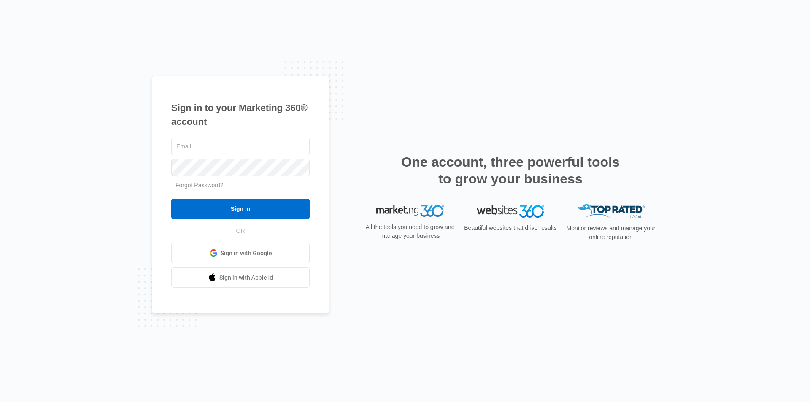 Image resolution: width=810 pixels, height=402 pixels. Describe the element at coordinates (240, 253) in the screenshot. I see `a: Sign in with Google` at that location.